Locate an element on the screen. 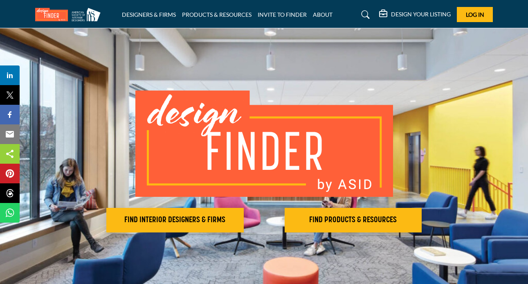 This screenshot has width=528, height=284. a: PRODUCTS & RESOURCES is located at coordinates (217, 14).